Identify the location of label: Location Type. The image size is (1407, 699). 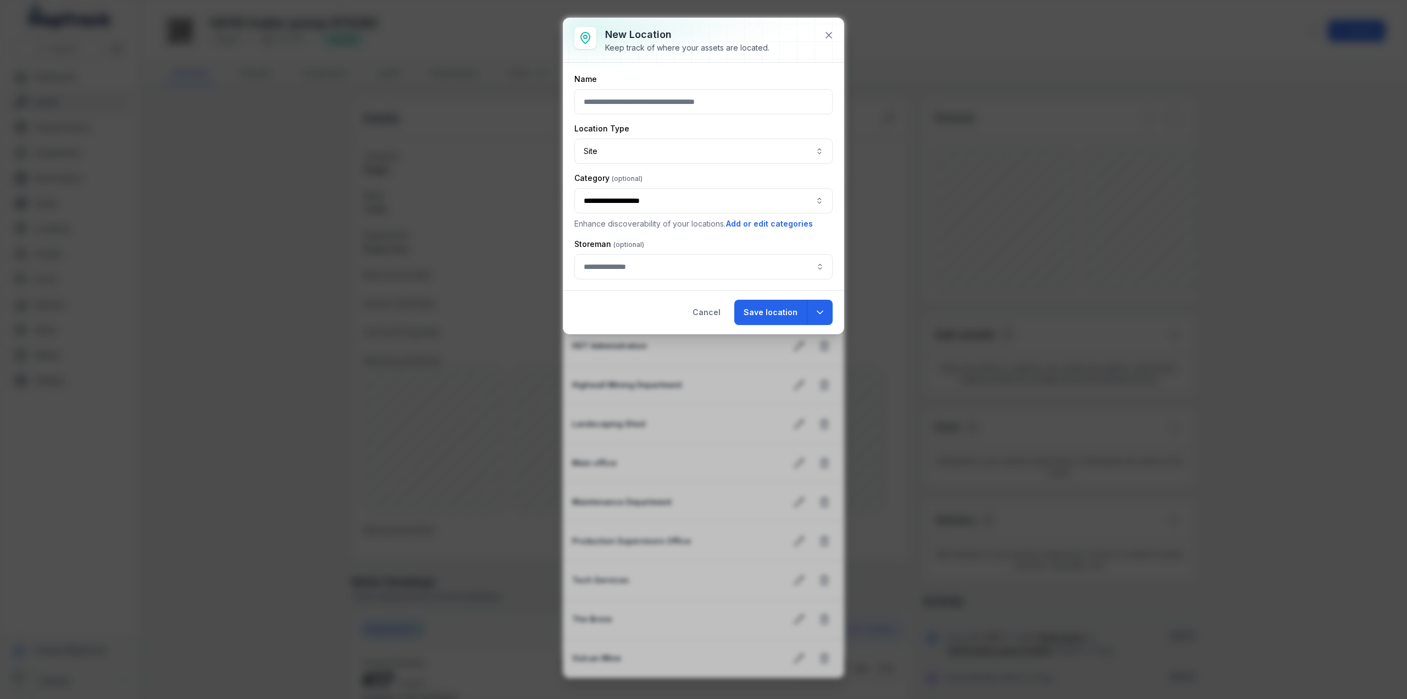
(602, 129).